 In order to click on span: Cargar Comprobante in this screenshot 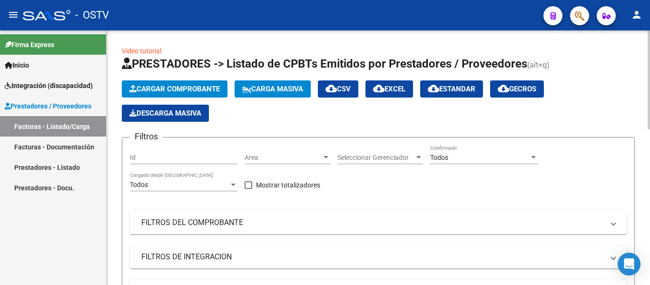, I will do `click(175, 89)`.